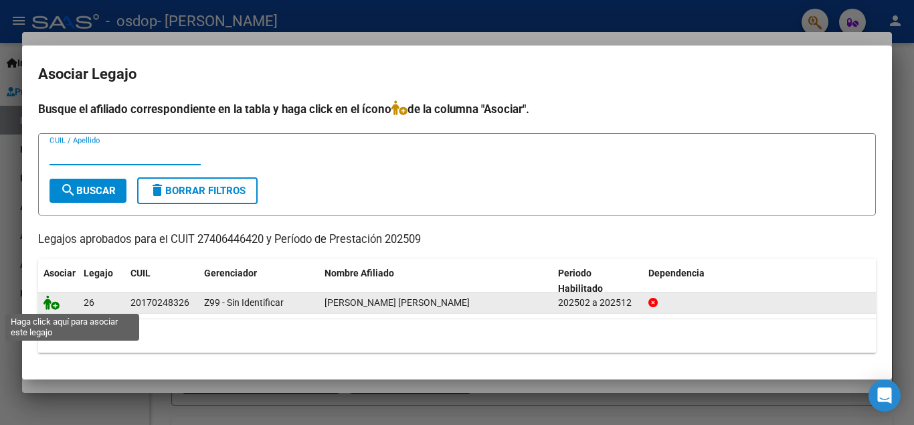  I want to click on span: Legajo, so click(98, 273).